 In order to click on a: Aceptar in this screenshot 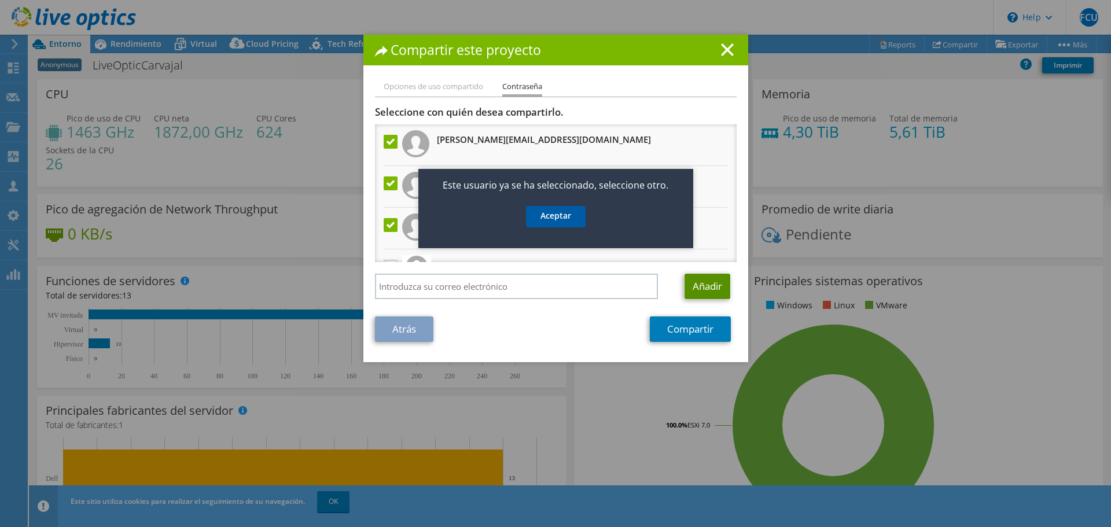, I will do `click(555, 216)`.